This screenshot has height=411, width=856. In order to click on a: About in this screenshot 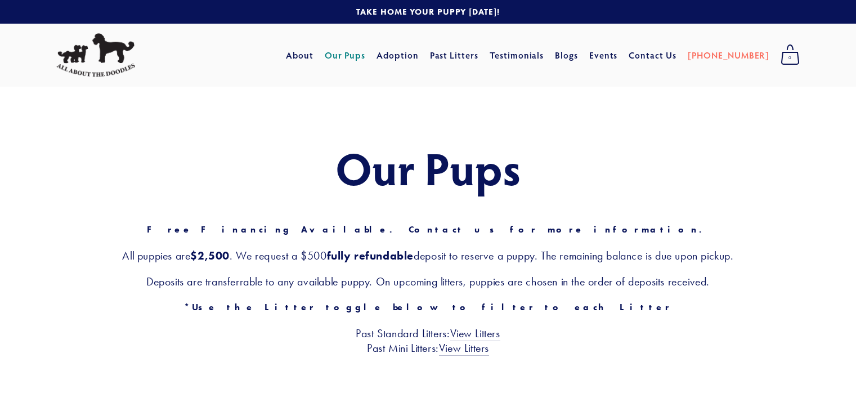, I will do `click(300, 55)`.